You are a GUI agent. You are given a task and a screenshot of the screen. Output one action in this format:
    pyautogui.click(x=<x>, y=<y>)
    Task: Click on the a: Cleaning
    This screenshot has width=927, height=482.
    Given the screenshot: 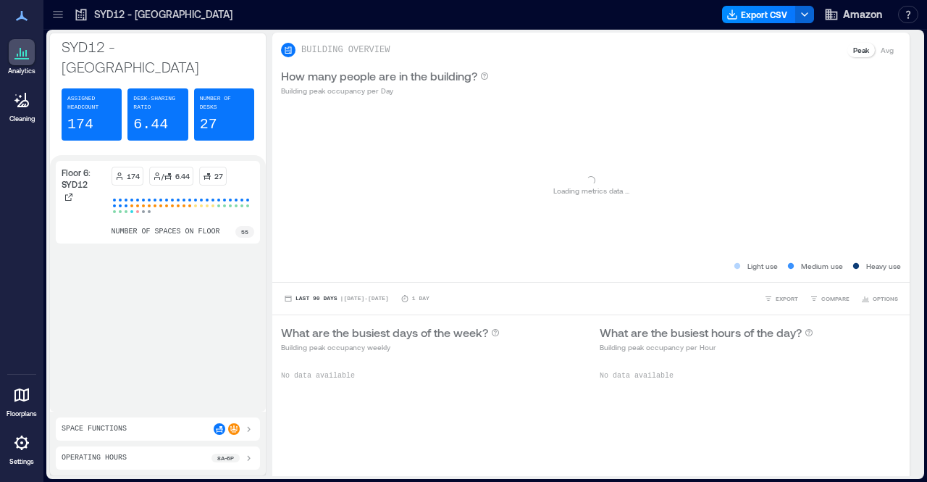 What is the action you would take?
    pyautogui.click(x=22, y=105)
    